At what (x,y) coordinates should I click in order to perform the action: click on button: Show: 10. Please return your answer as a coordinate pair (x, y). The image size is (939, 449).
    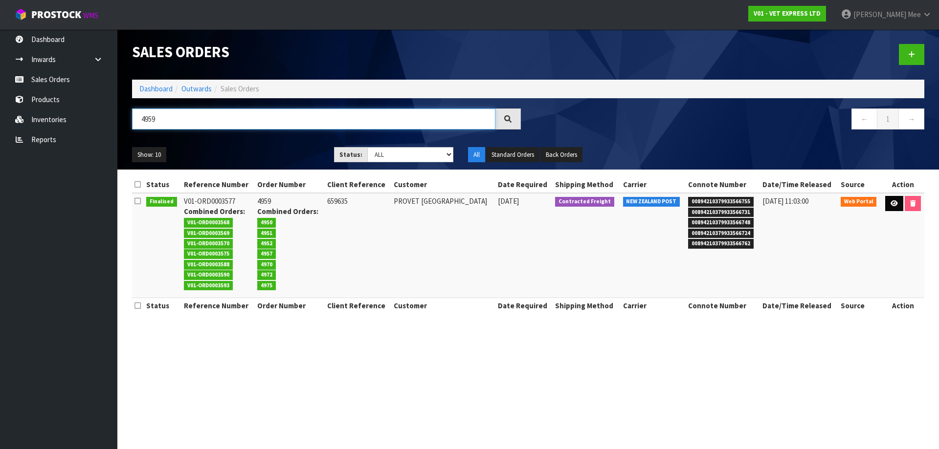
    Looking at the image, I should click on (149, 155).